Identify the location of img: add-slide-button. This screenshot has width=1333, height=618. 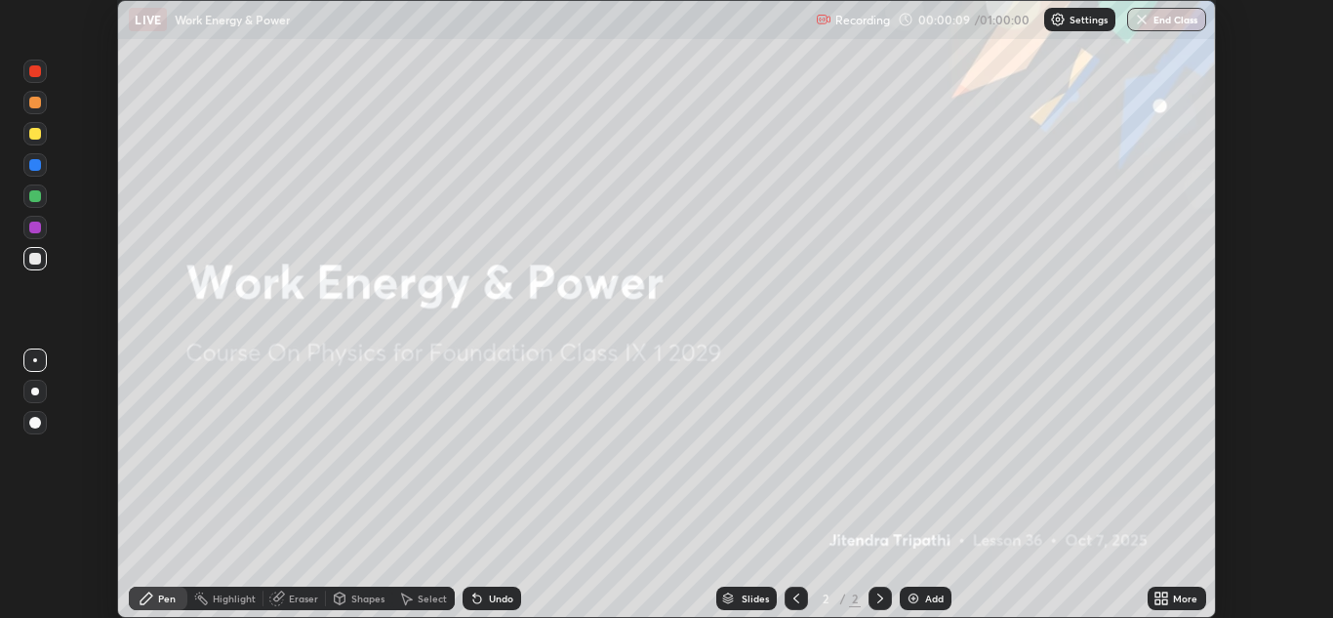
(914, 598).